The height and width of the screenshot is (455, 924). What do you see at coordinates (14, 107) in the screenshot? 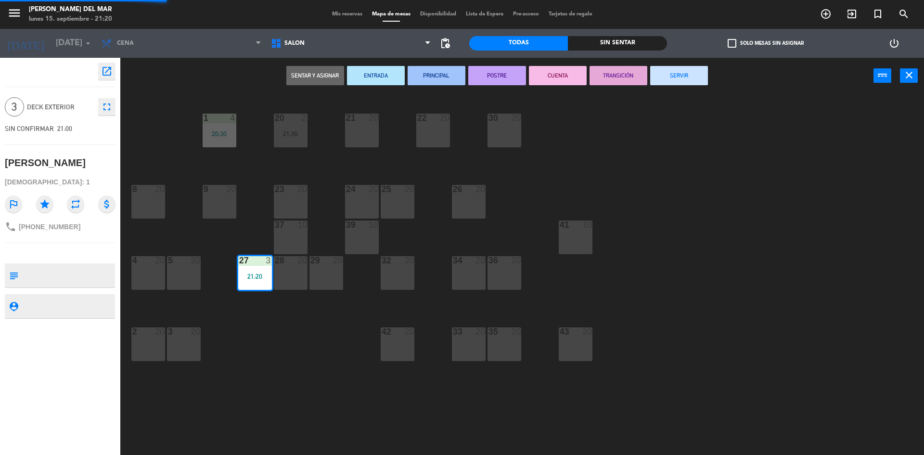
I see `span: 3` at bounding box center [14, 107].